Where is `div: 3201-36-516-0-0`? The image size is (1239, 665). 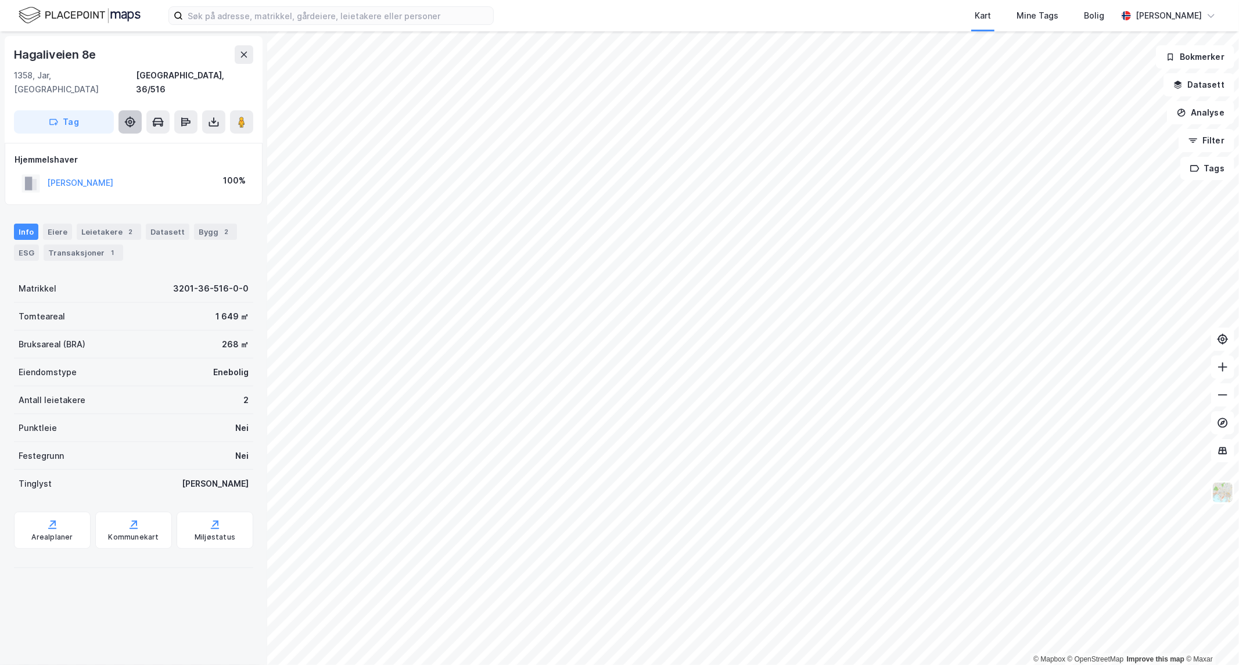
div: 3201-36-516-0-0 is located at coordinates (211, 289).